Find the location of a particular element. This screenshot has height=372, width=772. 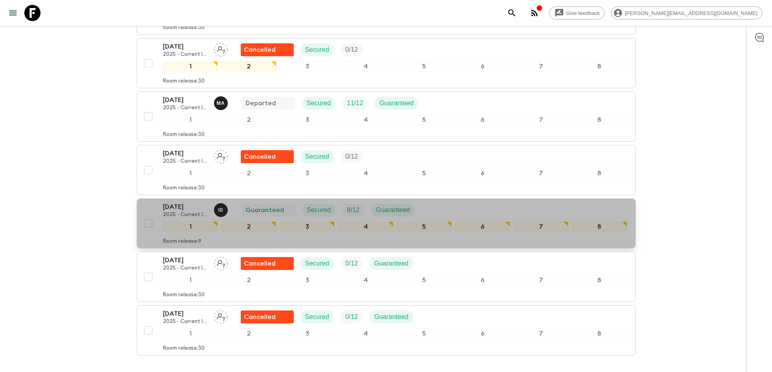

button: menu is located at coordinates (13, 13).